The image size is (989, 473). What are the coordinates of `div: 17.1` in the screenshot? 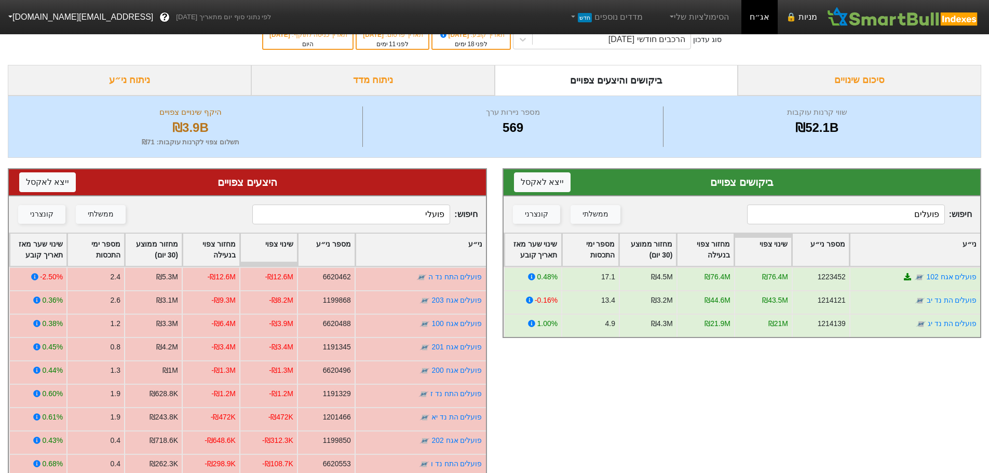 It's located at (607, 277).